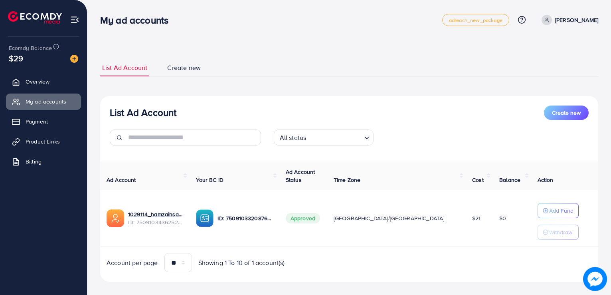  Describe the element at coordinates (35, 17) in the screenshot. I see `a: logo` at that location.